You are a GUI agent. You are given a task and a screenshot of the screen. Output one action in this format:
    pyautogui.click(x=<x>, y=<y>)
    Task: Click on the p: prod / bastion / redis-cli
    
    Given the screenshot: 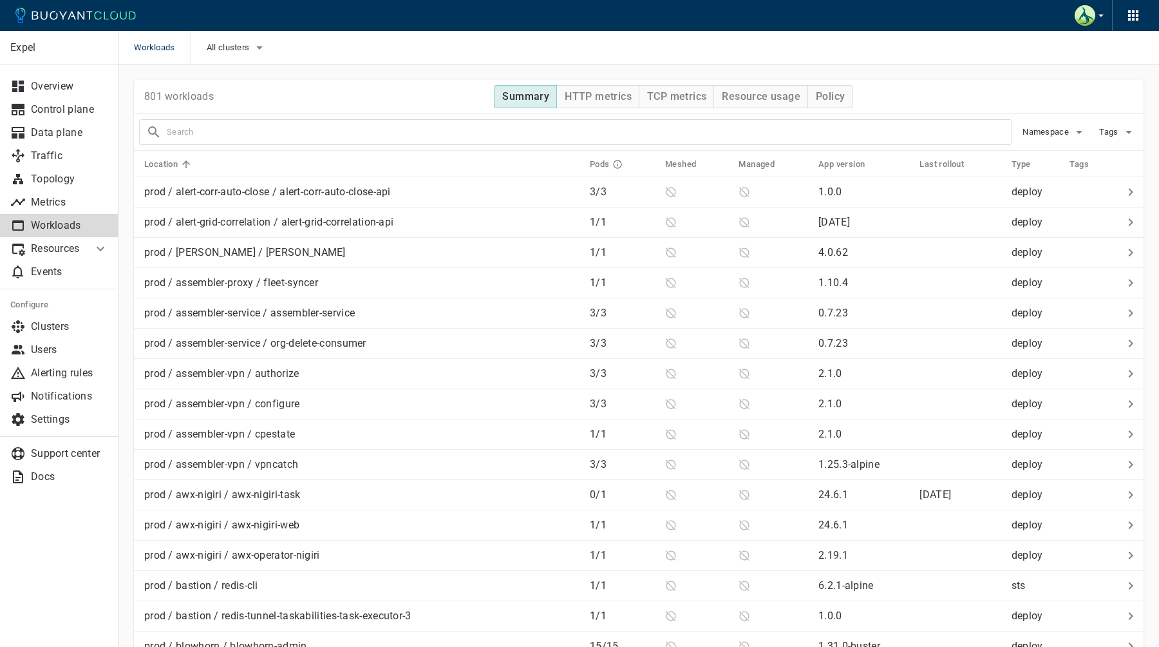 What is the action you would take?
    pyautogui.click(x=201, y=585)
    